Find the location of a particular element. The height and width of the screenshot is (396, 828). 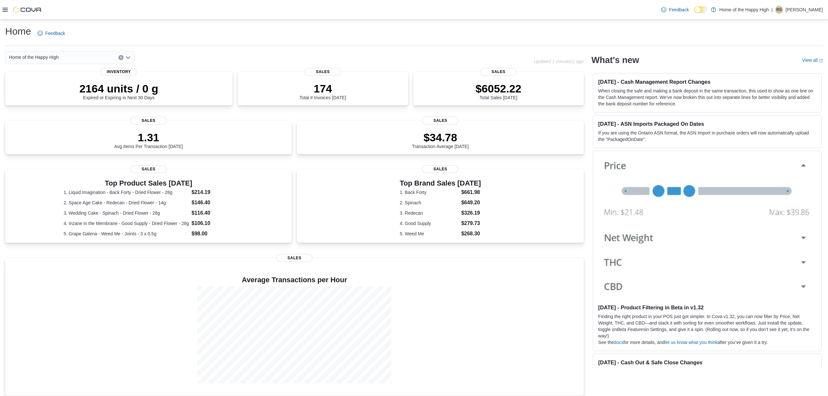

dt: 4. Inzane in the Membrane - Good Supply - Dried Flower - 28g is located at coordinates (126, 224).